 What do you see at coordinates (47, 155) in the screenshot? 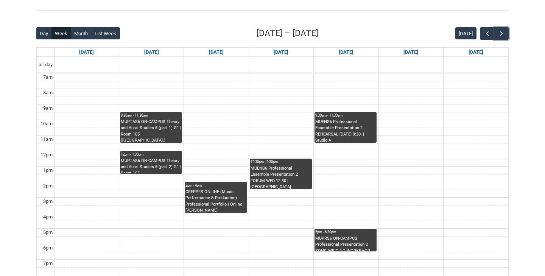
I see `div: 12pm` at bounding box center [47, 155].